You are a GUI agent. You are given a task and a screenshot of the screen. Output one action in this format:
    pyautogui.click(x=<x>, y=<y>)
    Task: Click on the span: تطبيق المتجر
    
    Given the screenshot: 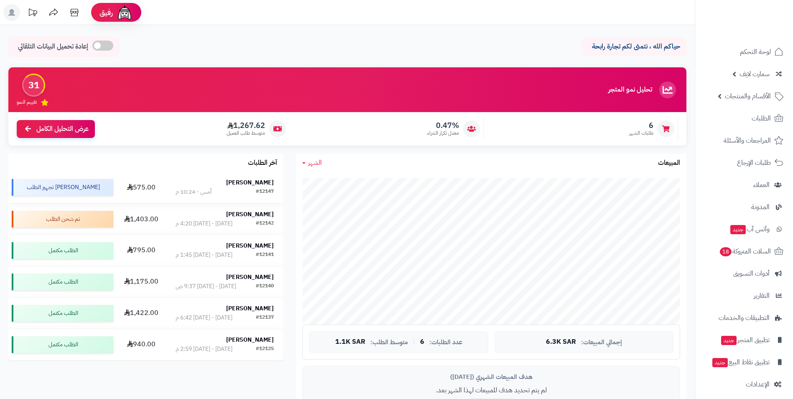 What is the action you would take?
    pyautogui.click(x=745, y=340)
    